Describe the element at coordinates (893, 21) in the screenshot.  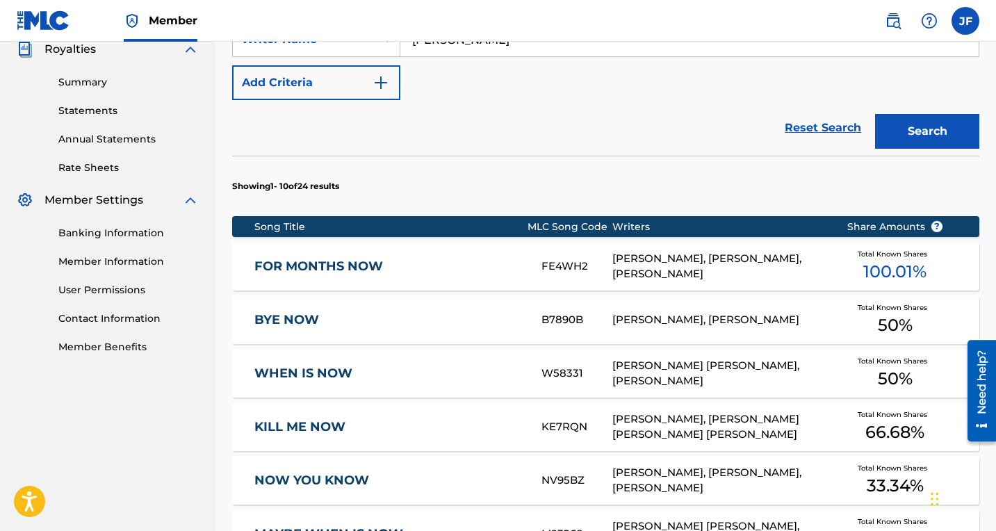
I see `a: Public Search` at that location.